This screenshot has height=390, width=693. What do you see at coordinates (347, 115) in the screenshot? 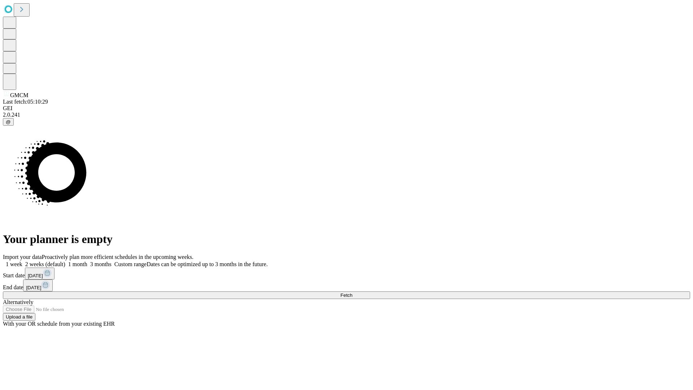
I see `div: 2.0.241` at bounding box center [347, 115].